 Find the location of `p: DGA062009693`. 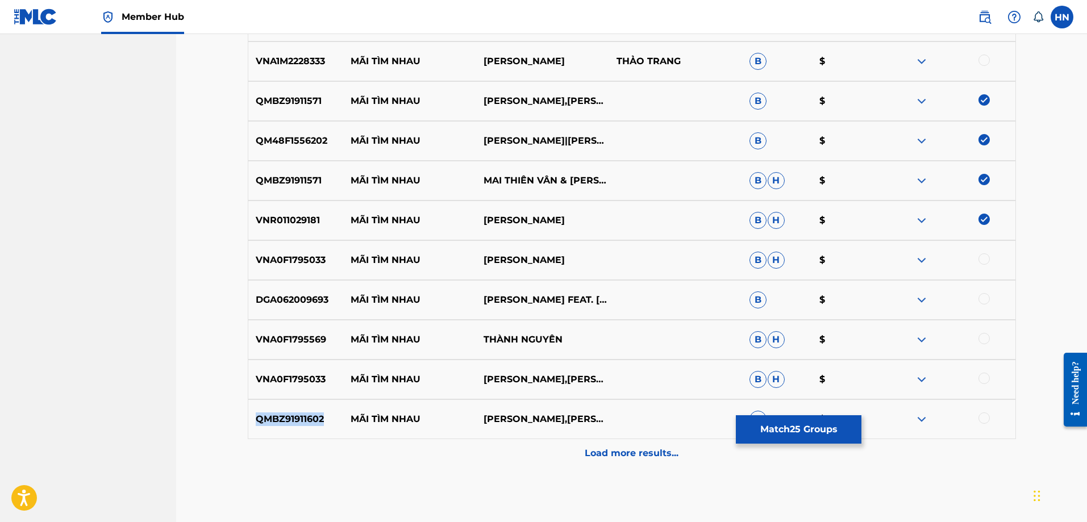

p: DGA062009693 is located at coordinates (296, 300).